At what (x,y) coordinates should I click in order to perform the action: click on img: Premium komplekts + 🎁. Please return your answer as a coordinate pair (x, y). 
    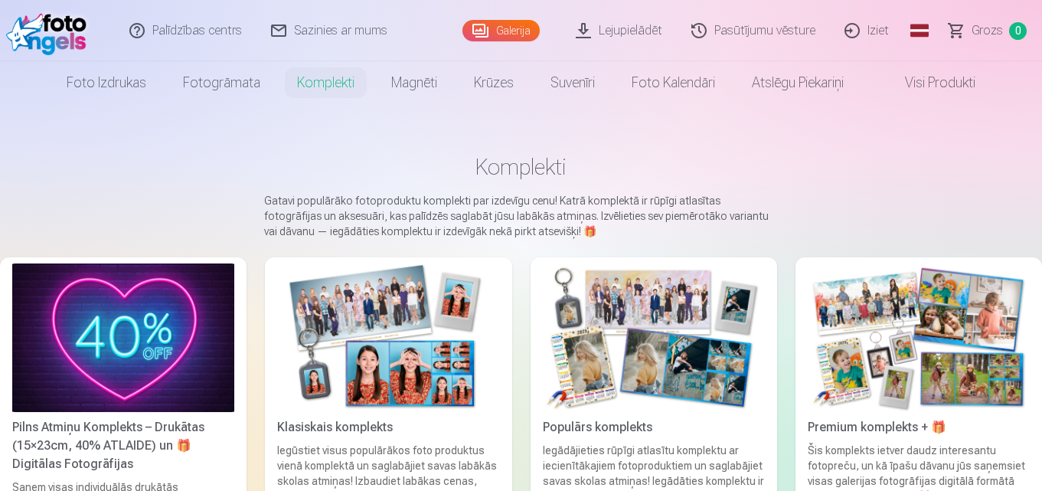
    Looking at the image, I should click on (919, 338).